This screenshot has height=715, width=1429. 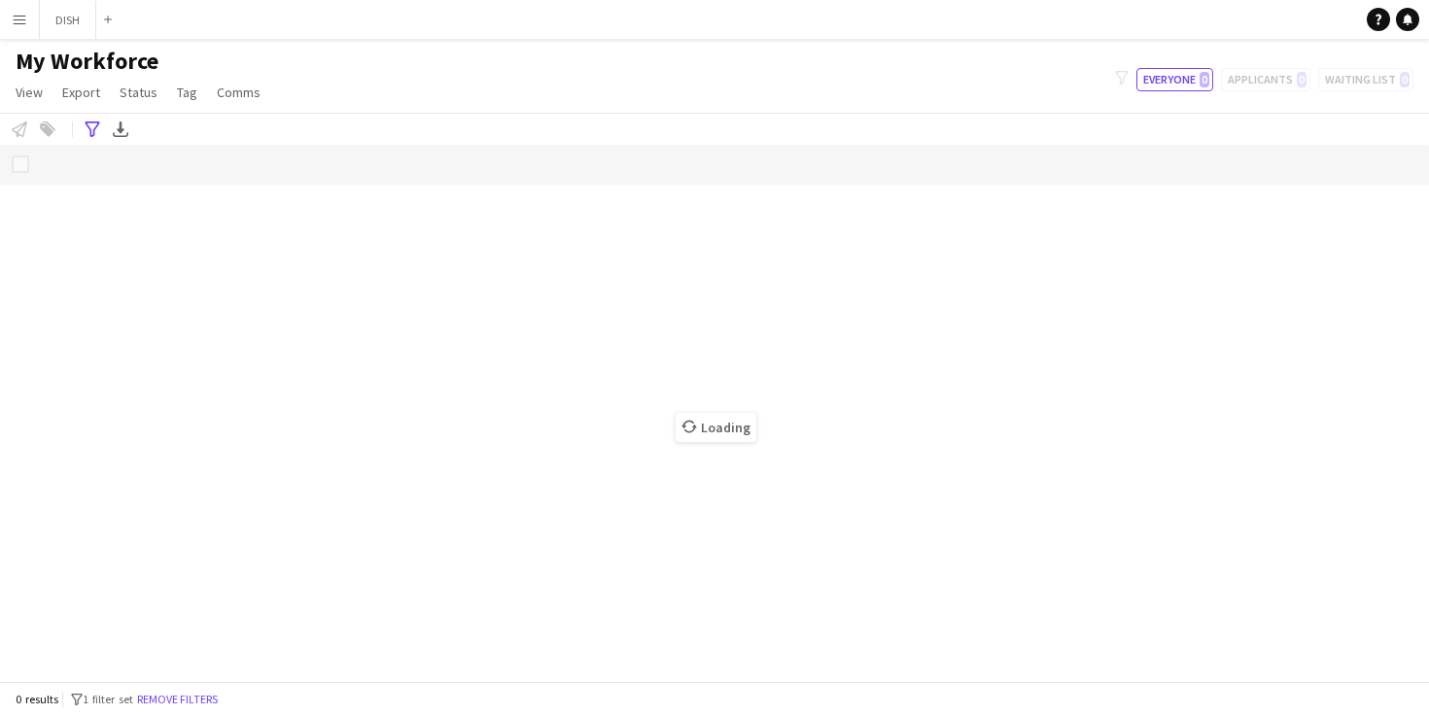 I want to click on app-action-btn: Export XLSX, so click(x=121, y=129).